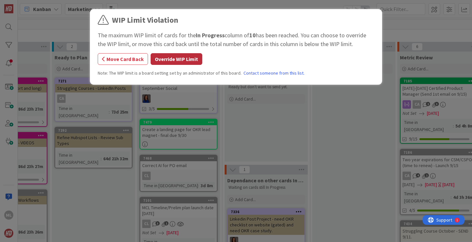 This screenshot has height=242, width=472. I want to click on b: In Progress, so click(210, 35).